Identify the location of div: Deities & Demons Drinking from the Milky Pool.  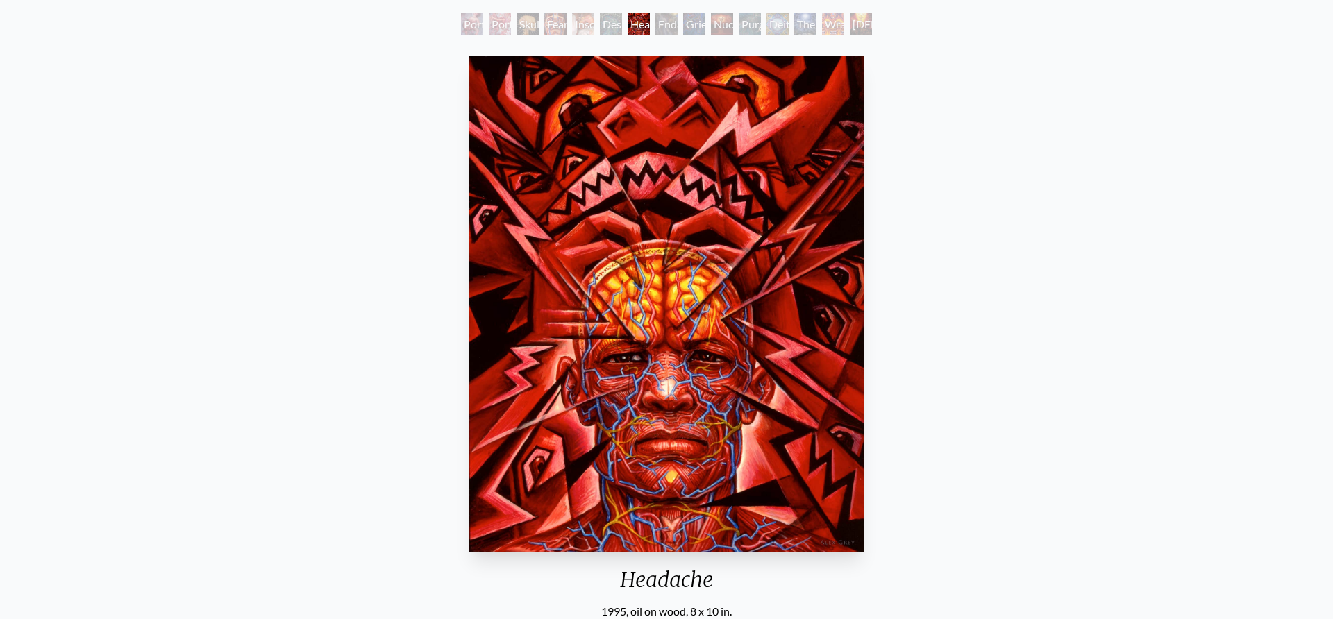
(777, 24).